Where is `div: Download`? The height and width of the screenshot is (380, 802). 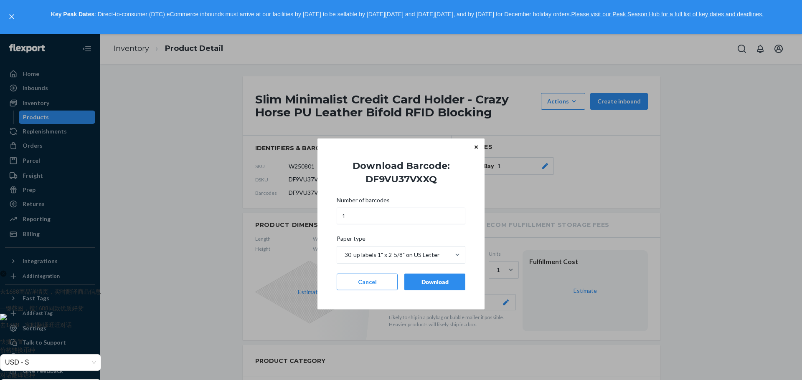
div: Download is located at coordinates (435, 282).